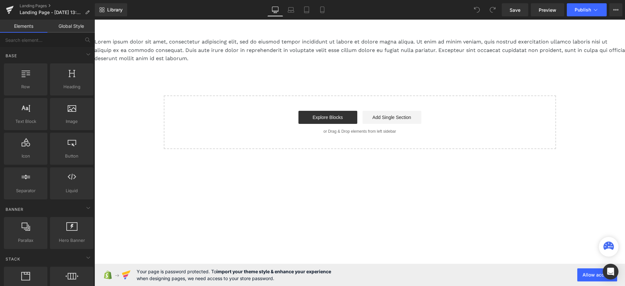 The width and height of the screenshot is (625, 286). What do you see at coordinates (597, 275) in the screenshot?
I see `button: Allow access` at bounding box center [597, 275].